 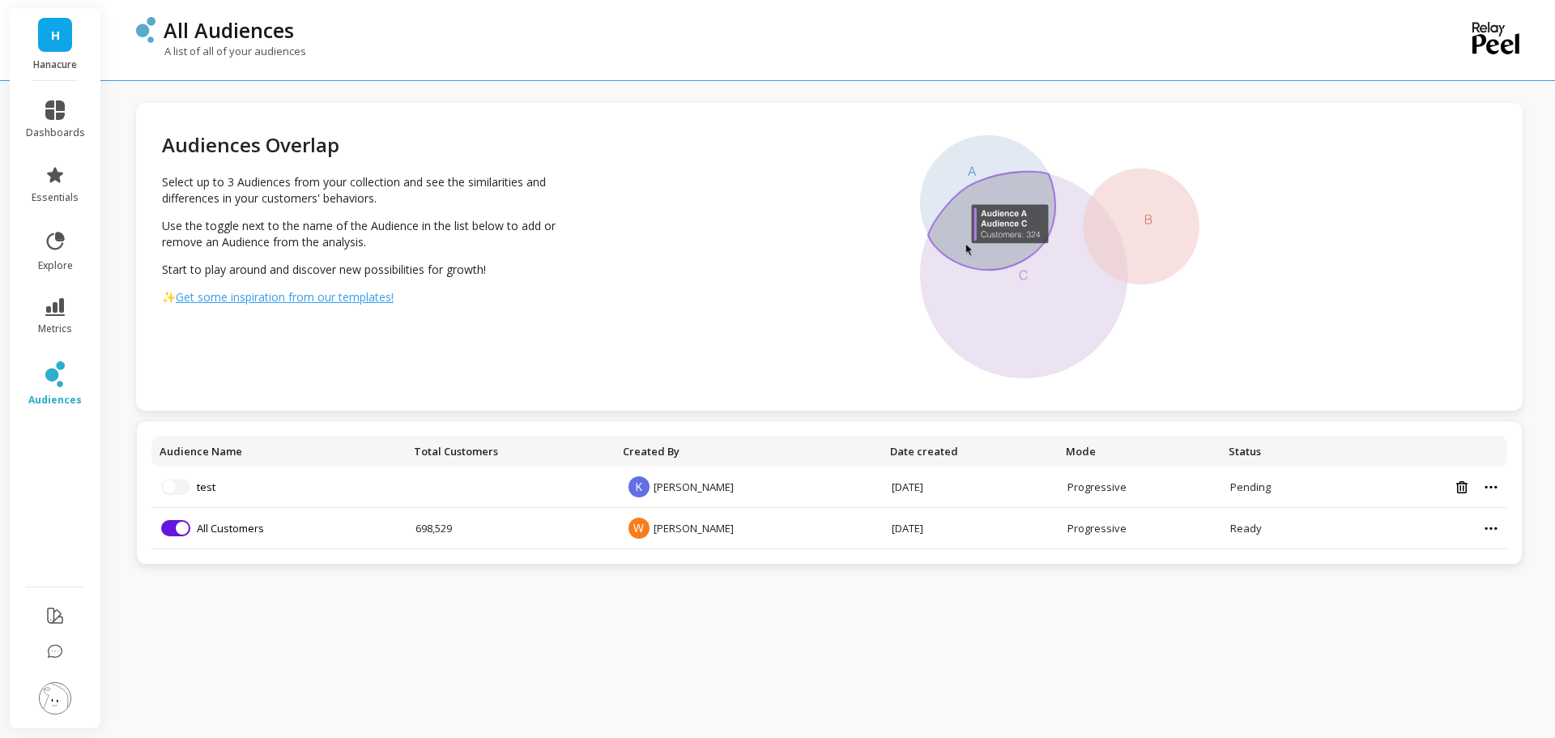 What do you see at coordinates (1283, 487) in the screenshot?
I see `div: Pending` at bounding box center [1283, 487].